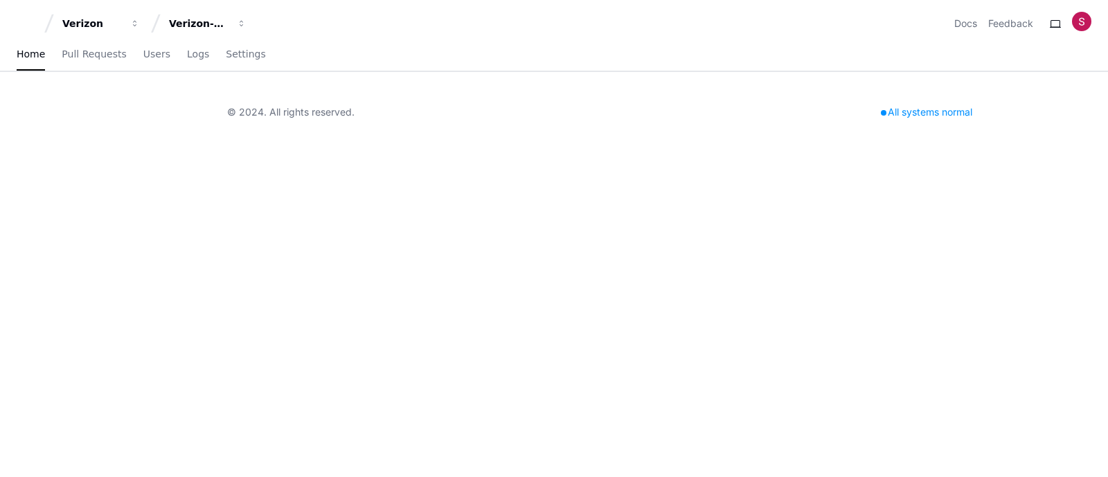 The height and width of the screenshot is (477, 1108). I want to click on span: Pull Requests, so click(93, 54).